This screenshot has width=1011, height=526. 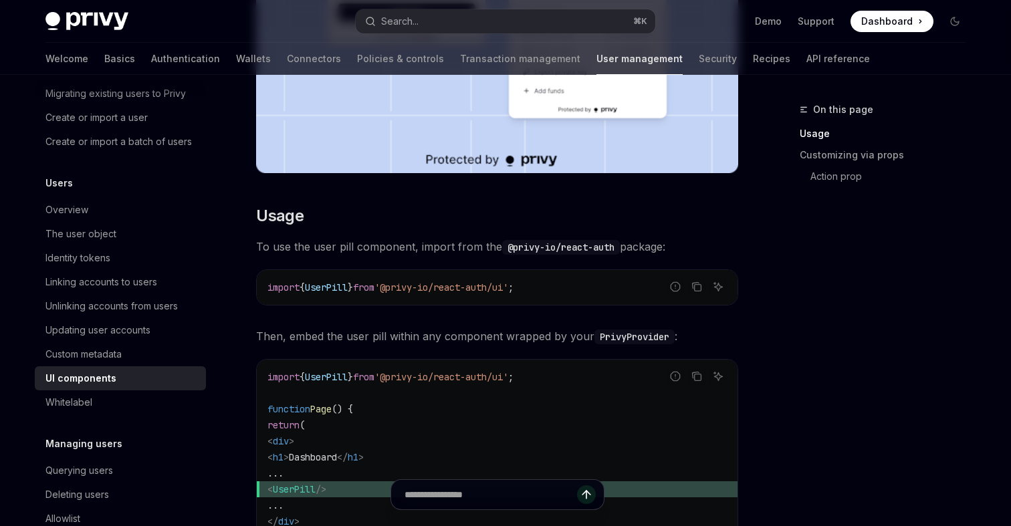 I want to click on h5: Managing users, so click(x=84, y=444).